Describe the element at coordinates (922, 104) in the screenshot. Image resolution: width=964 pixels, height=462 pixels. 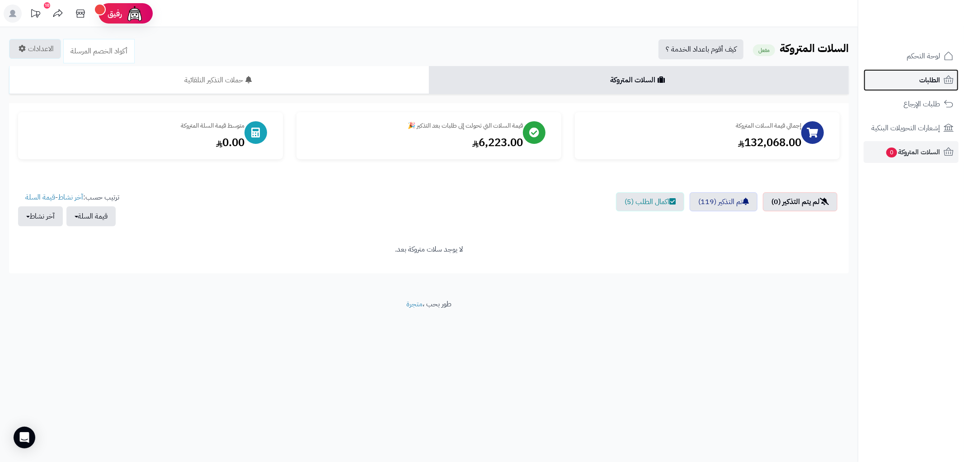
I see `span: طلبات الإرجاع` at that location.